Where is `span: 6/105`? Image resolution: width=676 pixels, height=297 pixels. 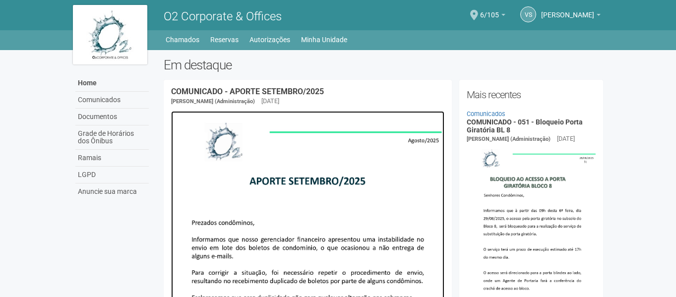
span: 6/105 is located at coordinates (490, 10).